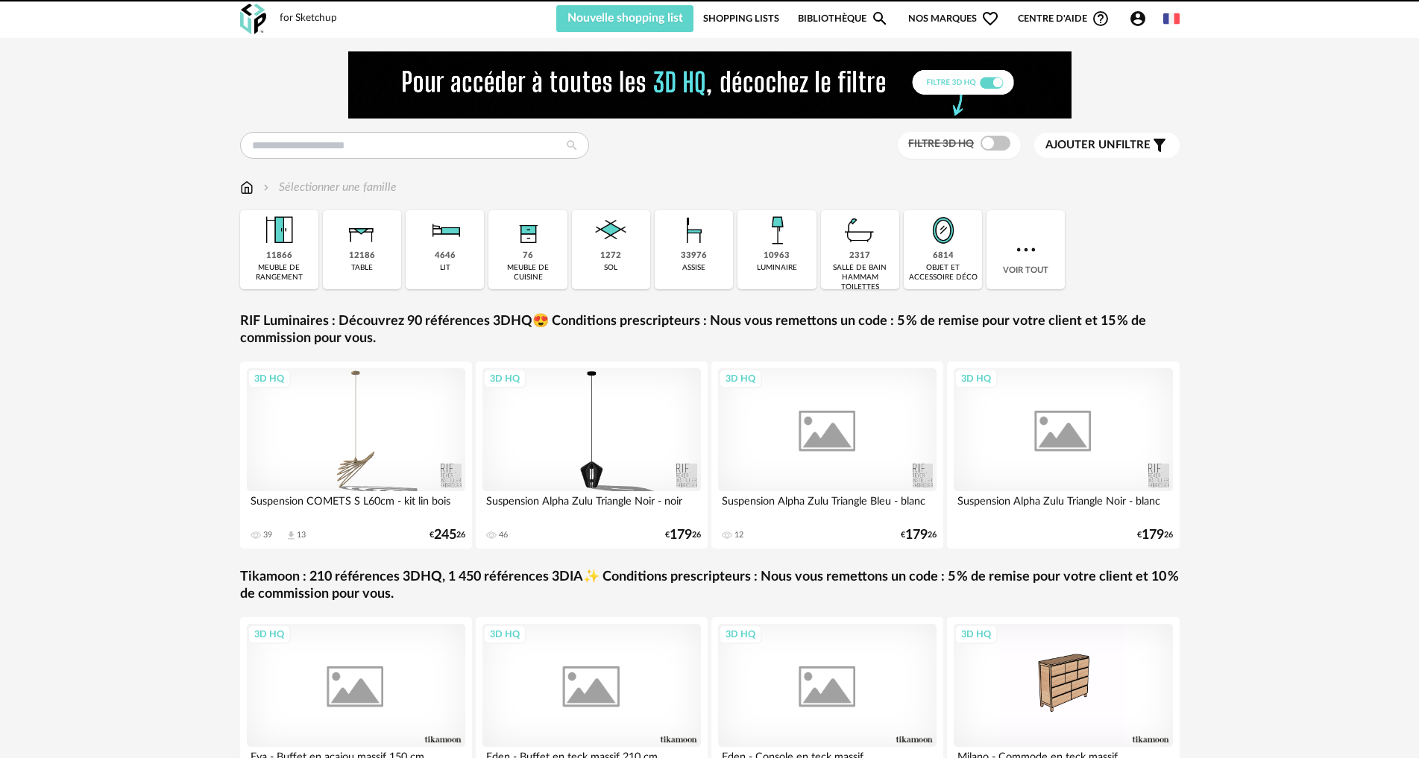 The height and width of the screenshot is (758, 1419). Describe the element at coordinates (625, 18) in the screenshot. I see `span: Nouvelle shopping list` at that location.